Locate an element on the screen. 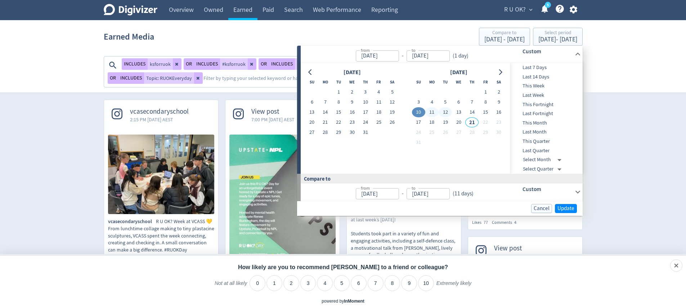 Image resolution: width=686 pixels, height=308 pixels. div: Last Month is located at coordinates (546, 132).